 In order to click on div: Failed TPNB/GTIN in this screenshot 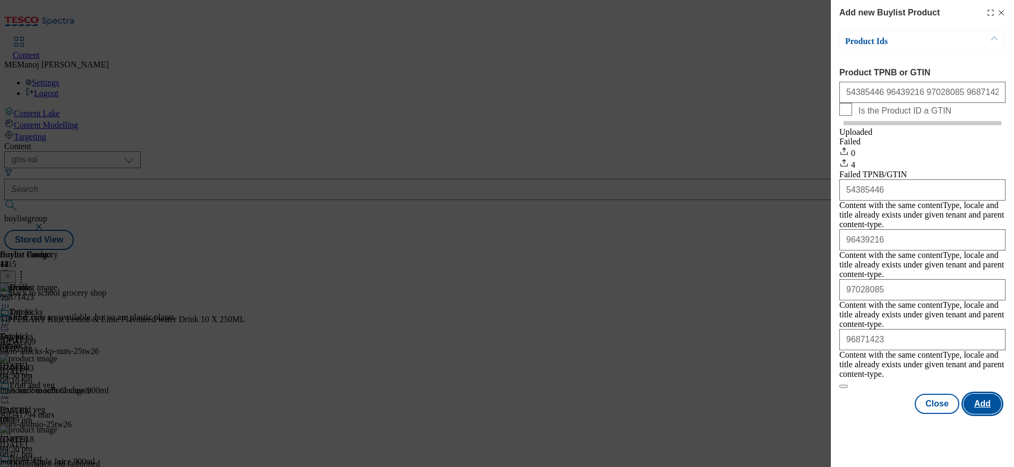, I will do `click(922, 175)`.